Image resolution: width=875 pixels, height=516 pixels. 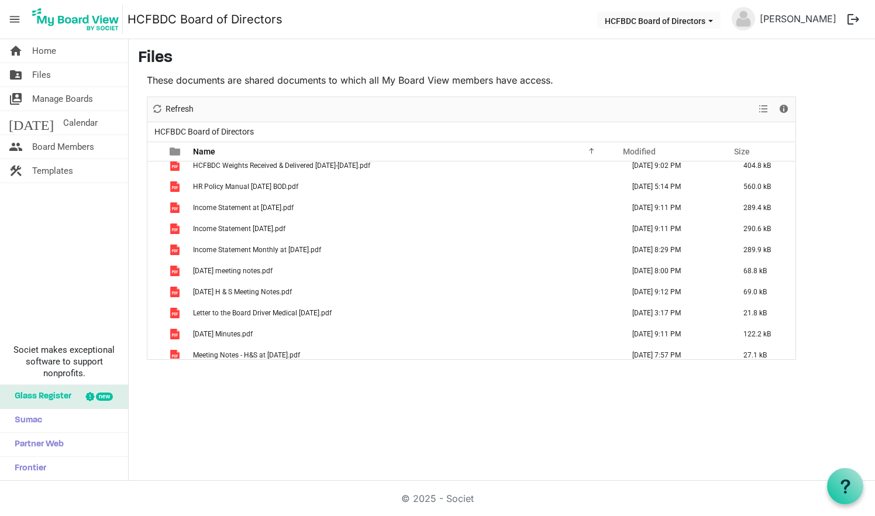 I want to click on span: Files, so click(x=42, y=75).